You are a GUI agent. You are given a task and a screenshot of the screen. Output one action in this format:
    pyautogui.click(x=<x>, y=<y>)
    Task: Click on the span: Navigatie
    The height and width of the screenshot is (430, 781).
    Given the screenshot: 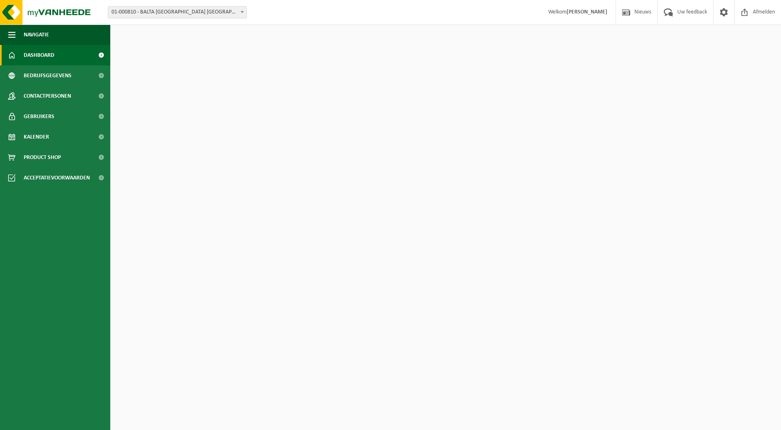 What is the action you would take?
    pyautogui.click(x=36, y=35)
    